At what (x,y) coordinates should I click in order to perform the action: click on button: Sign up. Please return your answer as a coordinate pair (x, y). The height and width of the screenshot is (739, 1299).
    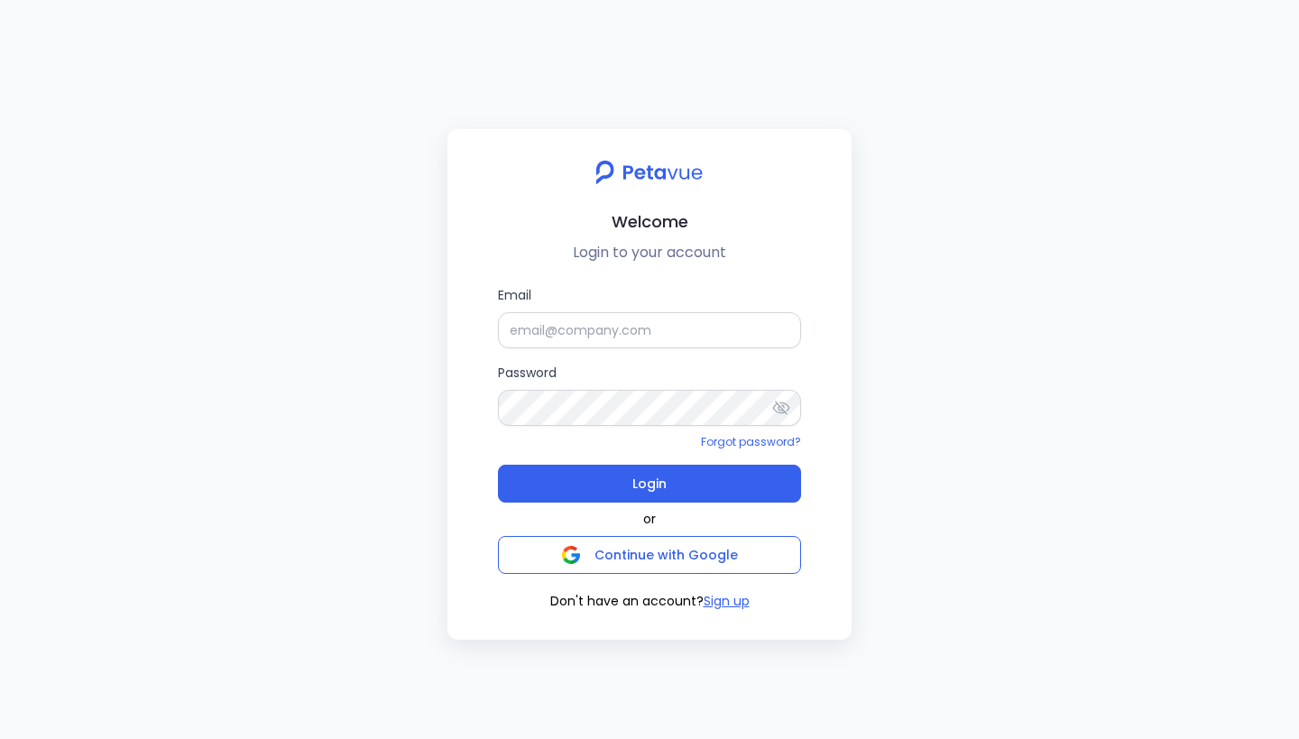
    Looking at the image, I should click on (726, 601).